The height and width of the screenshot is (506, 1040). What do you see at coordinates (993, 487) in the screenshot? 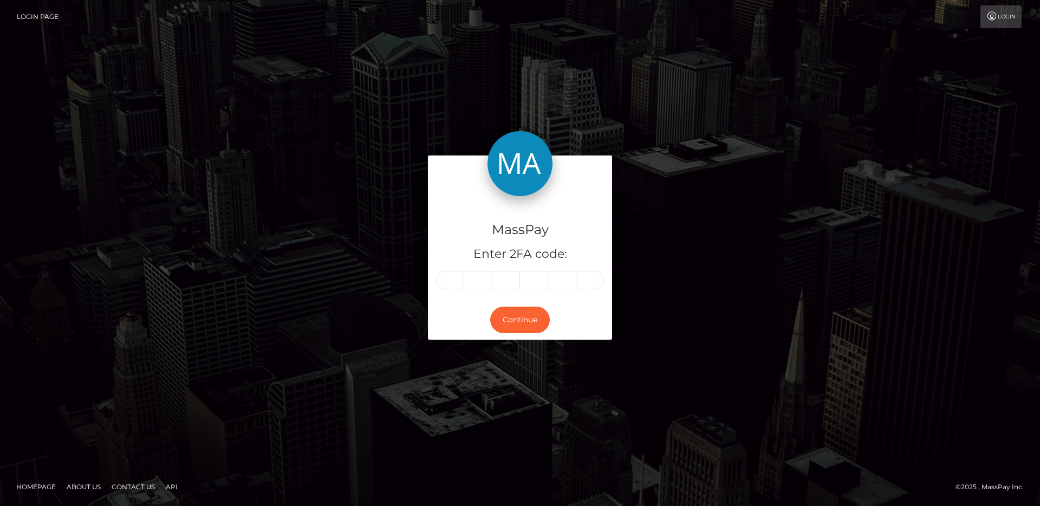
I see `div: © 2025 , MassPay Inc.` at bounding box center [993, 487].